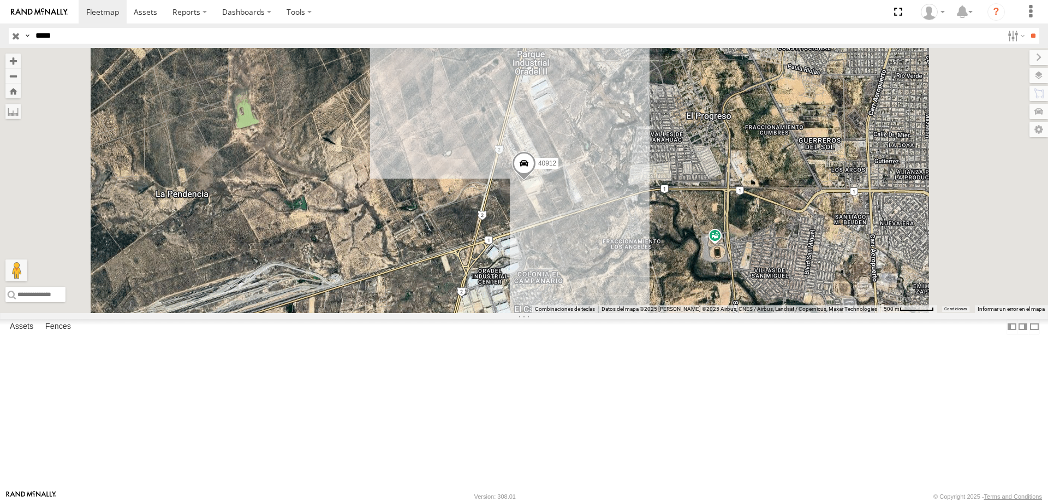 This screenshot has height=502, width=1048. I want to click on button: Combinaciones de teclas, so click(565, 309).